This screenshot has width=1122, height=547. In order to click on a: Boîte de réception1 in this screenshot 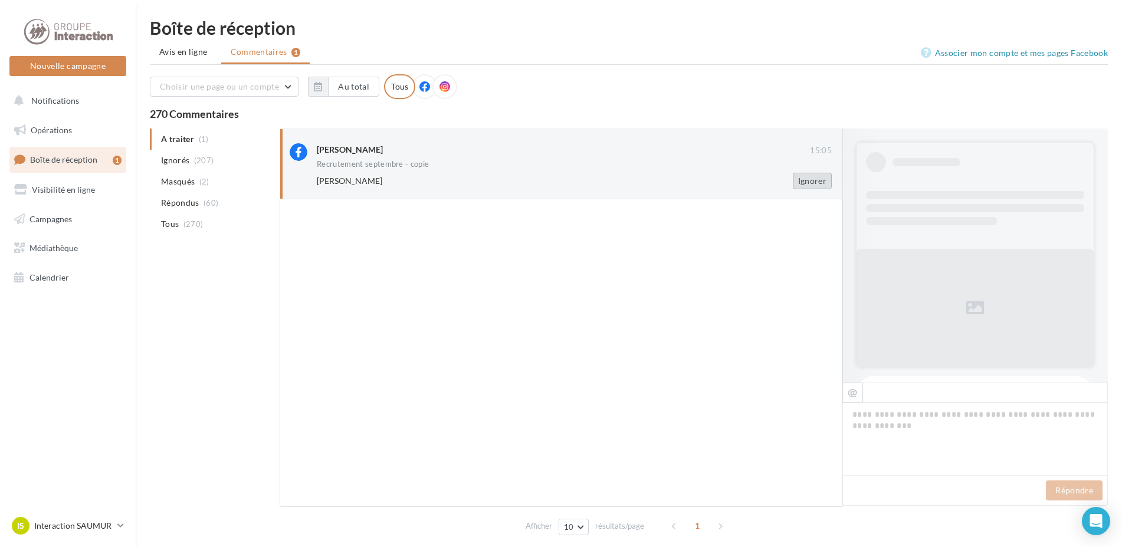, I will do `click(68, 159)`.